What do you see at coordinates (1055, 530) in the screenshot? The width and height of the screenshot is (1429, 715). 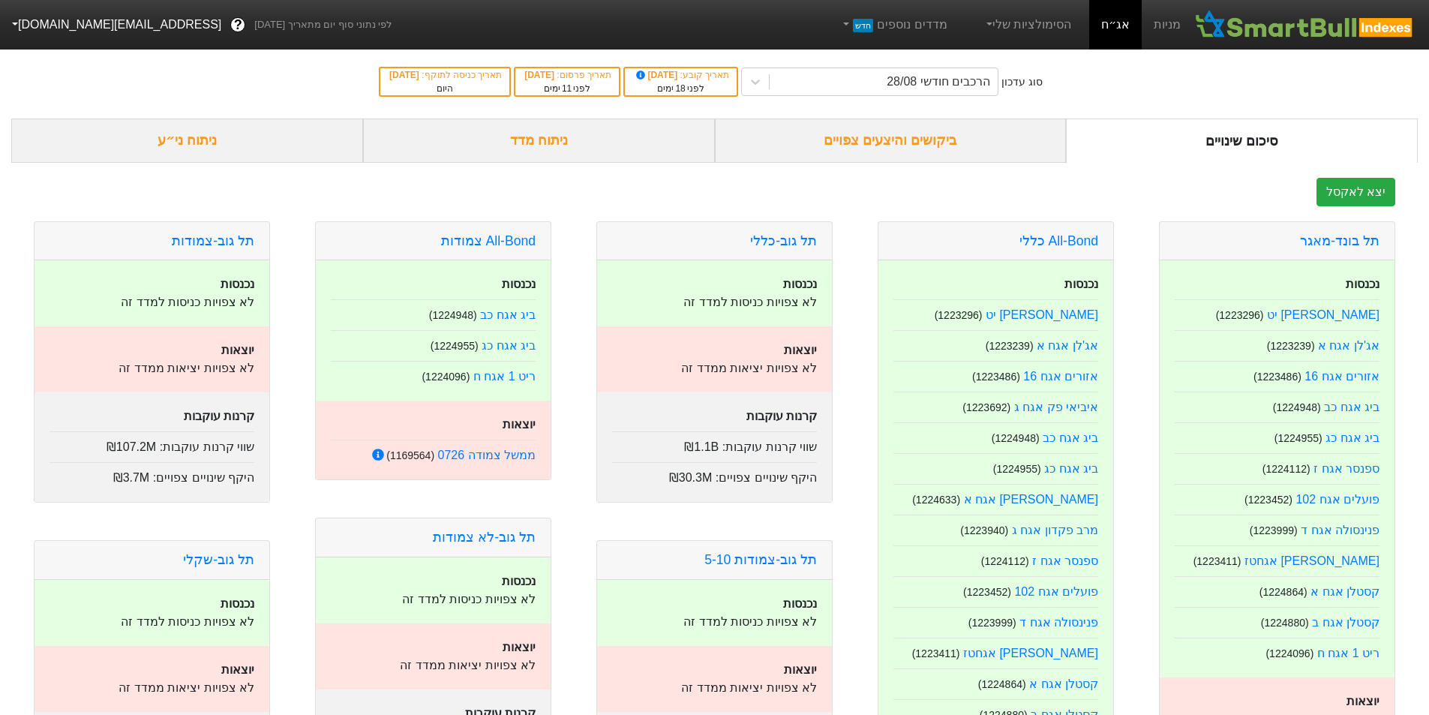 I see `a: מרב פקדון אגח ג` at bounding box center [1055, 530].